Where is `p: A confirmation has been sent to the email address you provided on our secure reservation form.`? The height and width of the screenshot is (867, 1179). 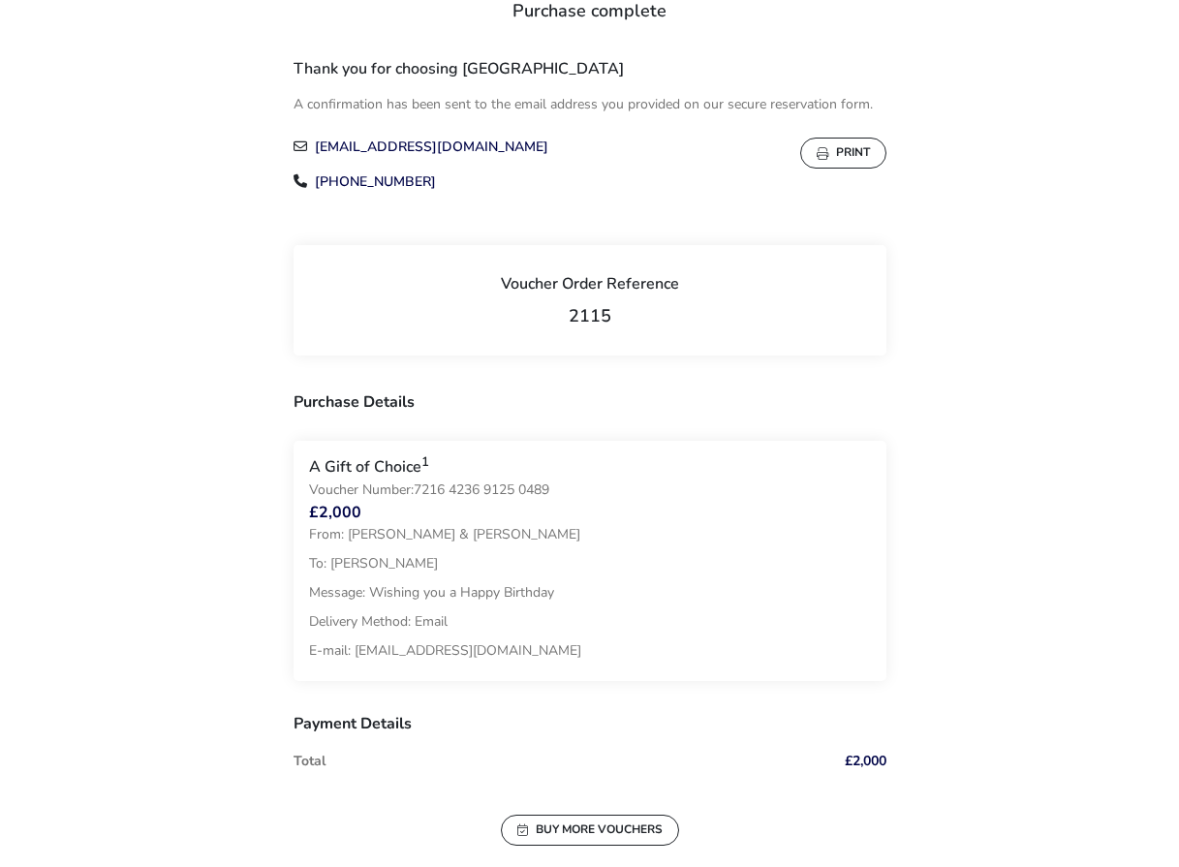 p: A confirmation has been sent to the email address you provided on our secure reservation form. is located at coordinates (590, 105).